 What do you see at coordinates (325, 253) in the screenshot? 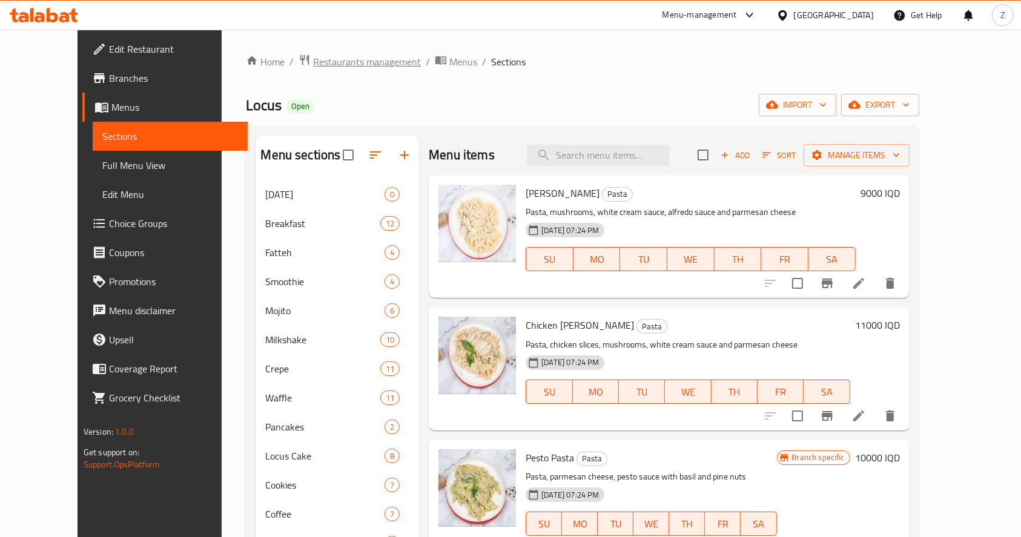
I see `span: Fatteh` at bounding box center [325, 253].